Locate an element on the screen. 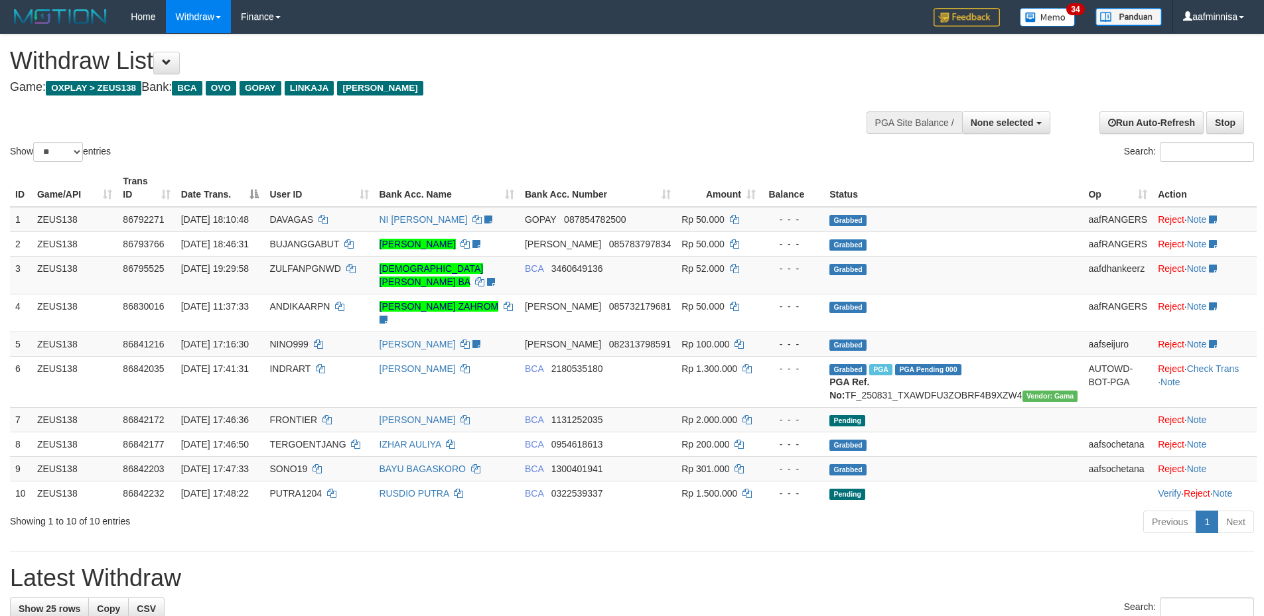 The width and height of the screenshot is (1264, 616). td: 3 is located at coordinates (21, 275).